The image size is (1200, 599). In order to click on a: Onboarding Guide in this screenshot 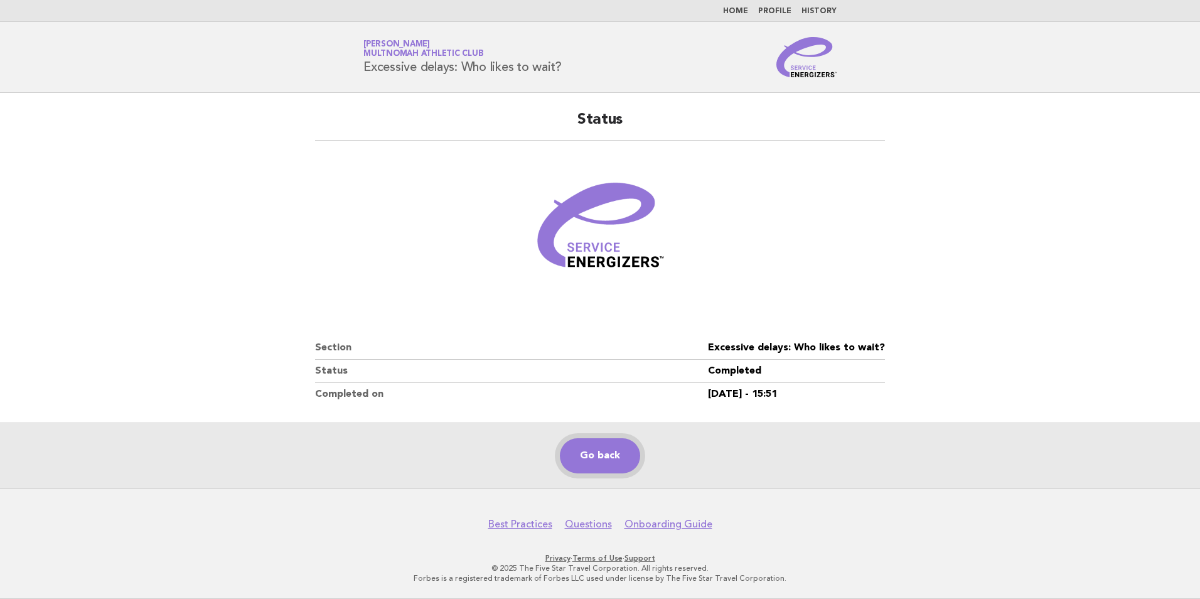, I will do `click(669, 524)`.